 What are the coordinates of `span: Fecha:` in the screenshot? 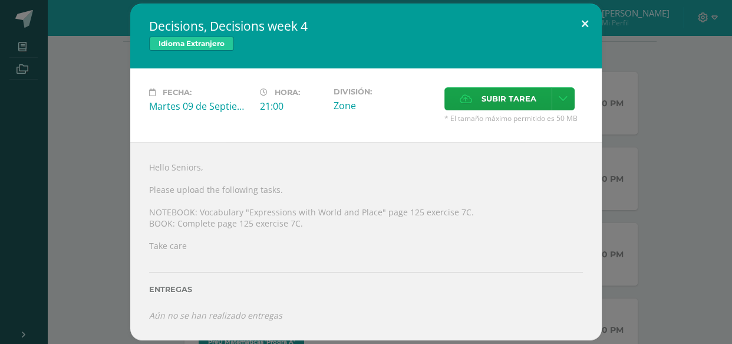 It's located at (177, 92).